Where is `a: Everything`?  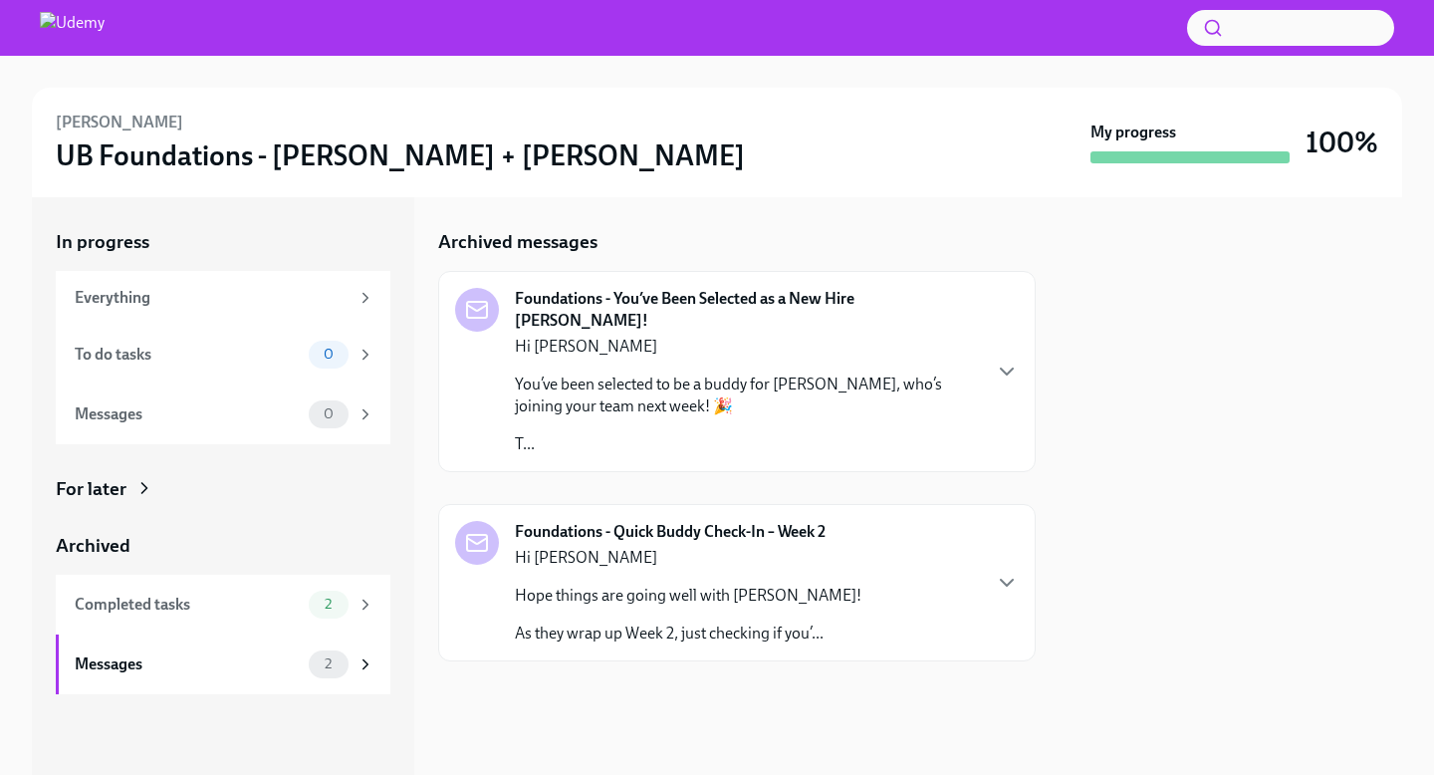
a: Everything is located at coordinates (223, 298).